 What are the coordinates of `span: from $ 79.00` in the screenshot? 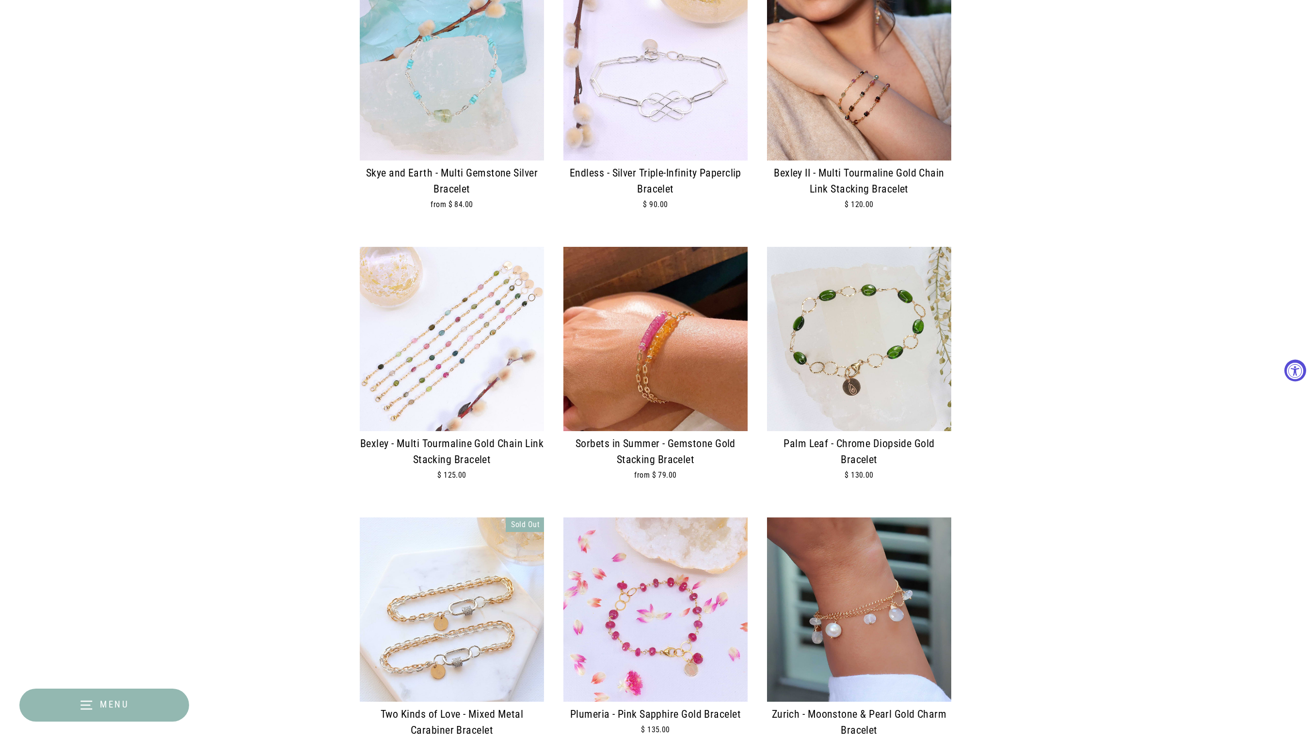 It's located at (655, 475).